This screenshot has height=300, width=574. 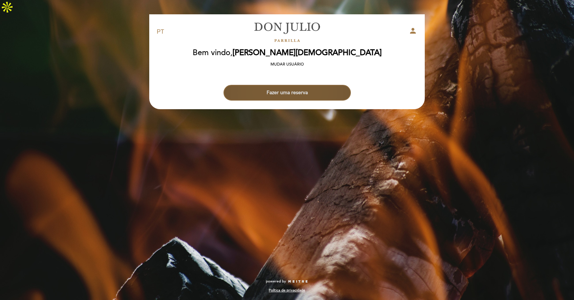 What do you see at coordinates (287, 65) in the screenshot?
I see `button: Mudar usuário` at bounding box center [287, 65].